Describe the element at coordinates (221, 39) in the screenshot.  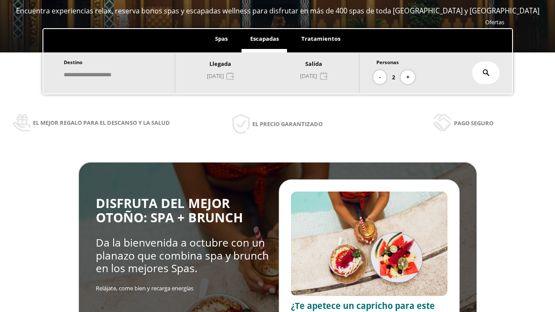
I see `span: Spas` at that location.